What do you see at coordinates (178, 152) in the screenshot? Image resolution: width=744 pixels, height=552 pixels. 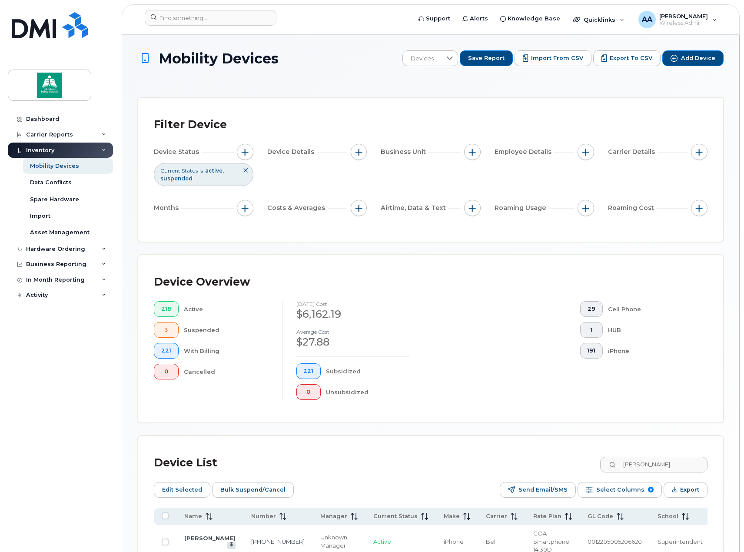 I see `span: Device Status` at bounding box center [178, 152].